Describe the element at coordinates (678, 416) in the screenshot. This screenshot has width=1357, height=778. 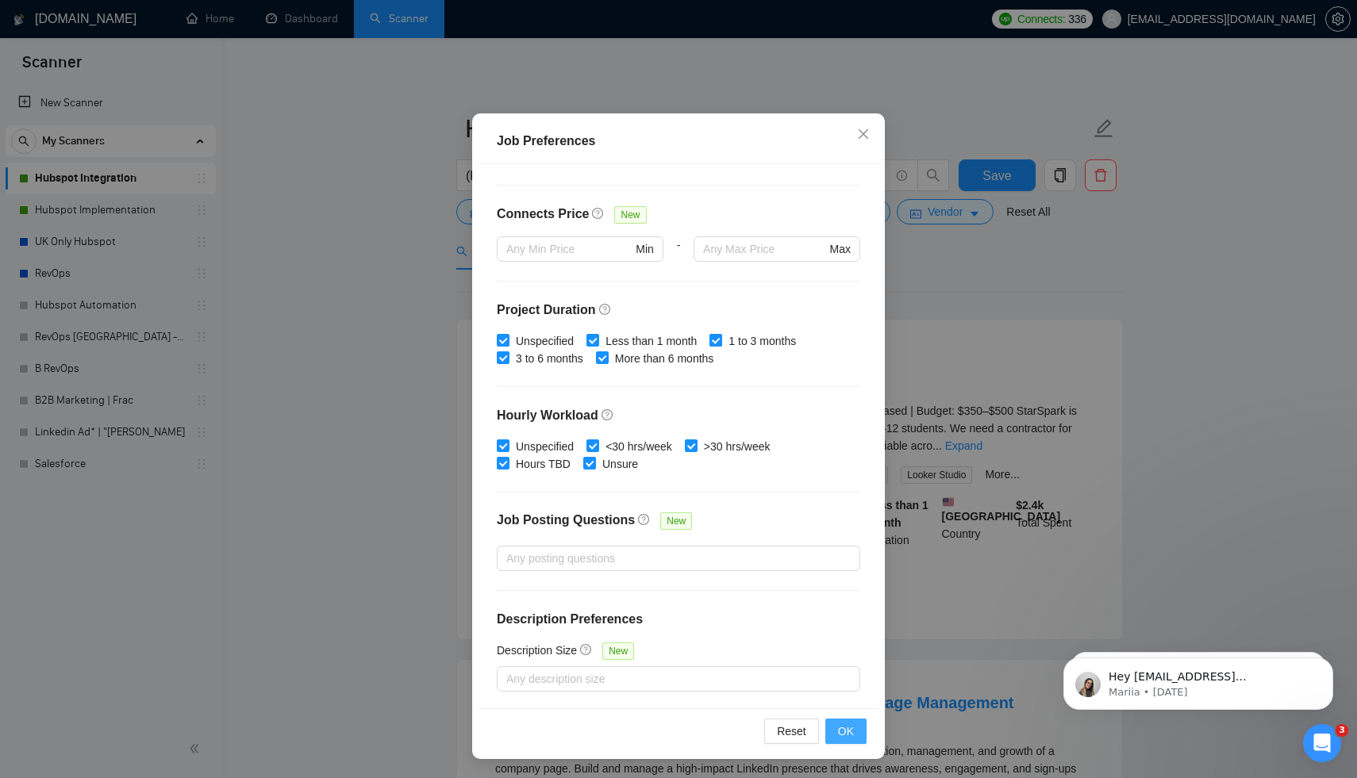
I see `h4: Hourly Workload` at that location.